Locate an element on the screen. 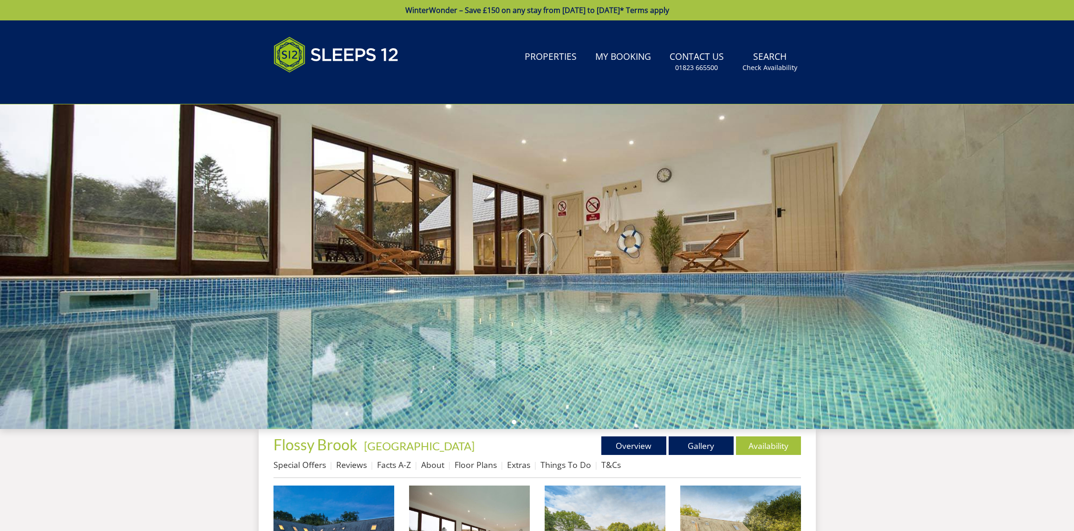  a: Extras is located at coordinates (518, 465).